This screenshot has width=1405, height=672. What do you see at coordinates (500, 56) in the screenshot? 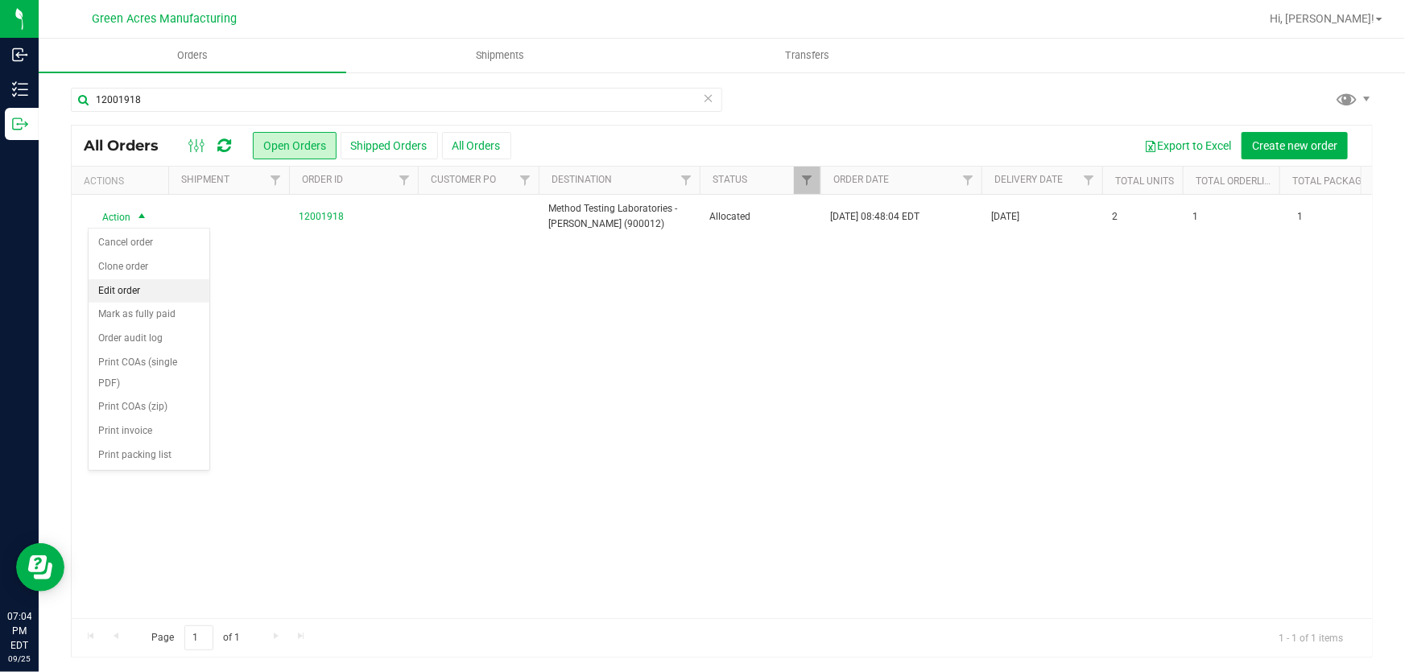
I see `span: Shipments` at bounding box center [500, 56].